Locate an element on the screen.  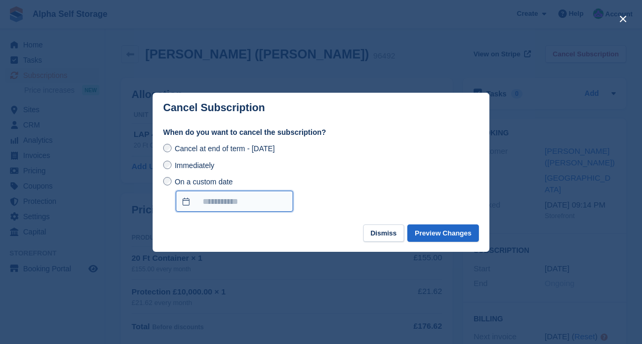
p: Cancel Subscription is located at coordinates (214, 107).